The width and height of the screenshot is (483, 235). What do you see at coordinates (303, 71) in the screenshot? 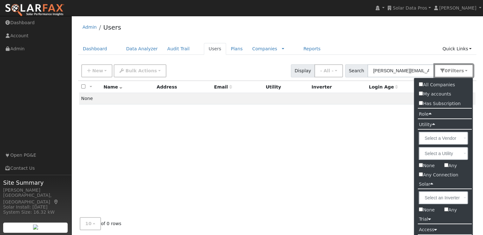
I see `span: Display` at bounding box center [303, 71].